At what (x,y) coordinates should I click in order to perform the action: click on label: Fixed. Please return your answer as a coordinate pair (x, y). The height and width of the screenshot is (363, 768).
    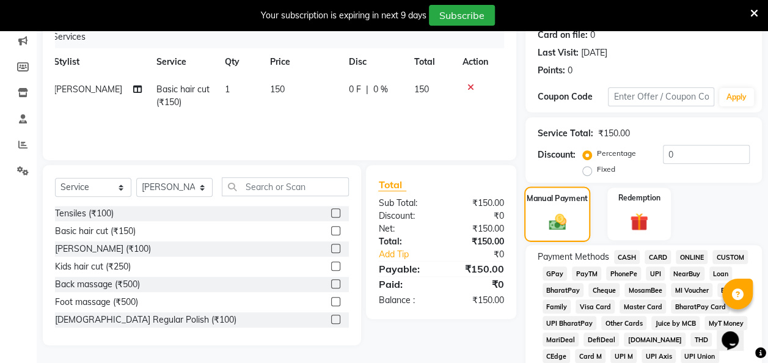
    Looking at the image, I should click on (606, 169).